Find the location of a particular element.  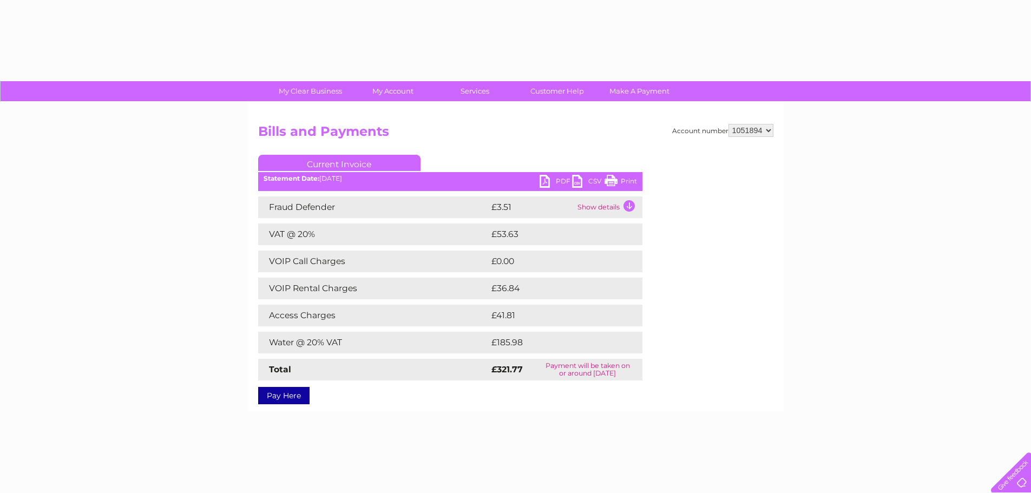

a: My Clear Business is located at coordinates (310, 91).